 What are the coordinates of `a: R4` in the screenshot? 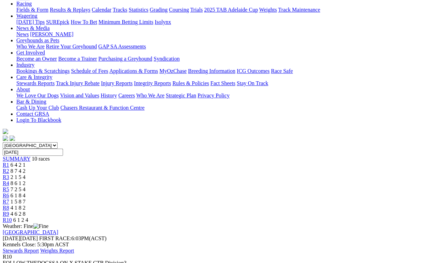 It's located at (6, 183).